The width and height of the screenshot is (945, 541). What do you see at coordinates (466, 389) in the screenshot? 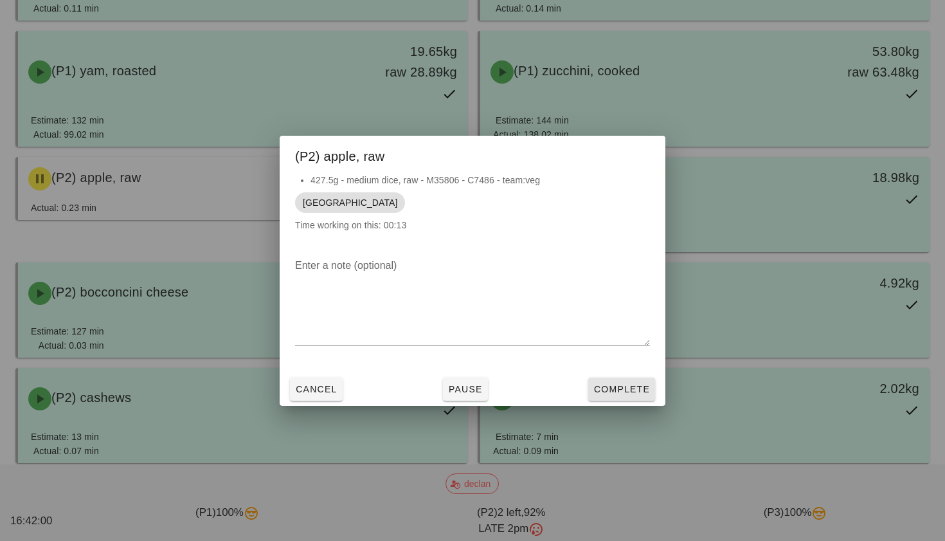
I see `span: Pause` at bounding box center [466, 389].